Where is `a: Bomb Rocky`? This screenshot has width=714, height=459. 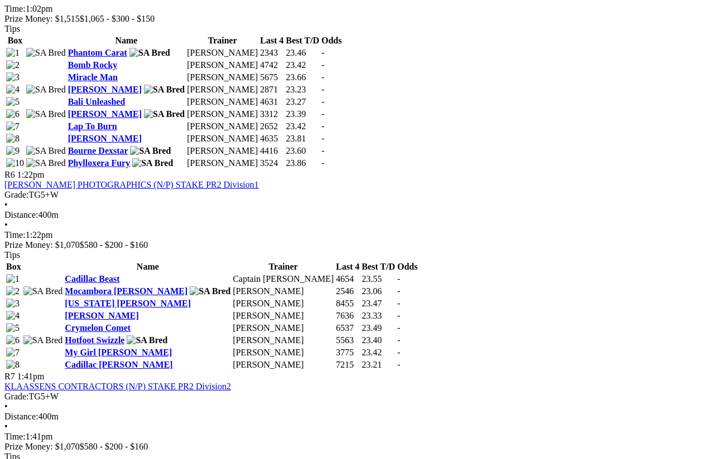 a: Bomb Rocky is located at coordinates (93, 65).